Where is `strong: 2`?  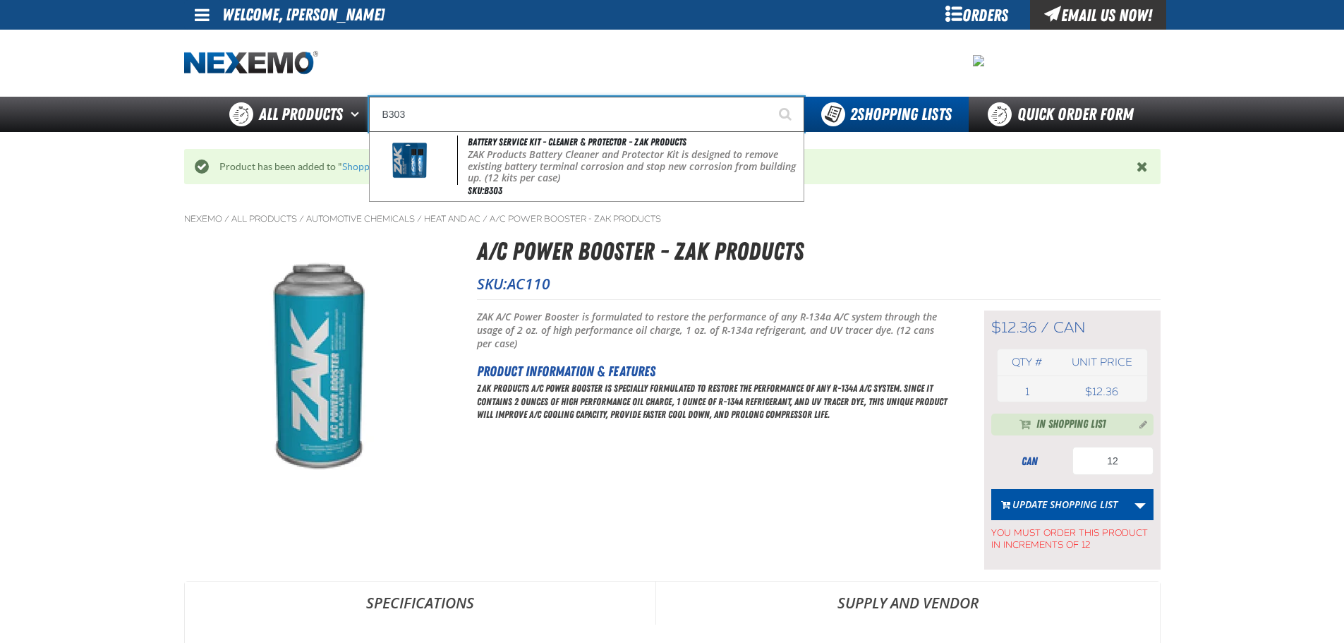
strong: 2 is located at coordinates (854, 114).